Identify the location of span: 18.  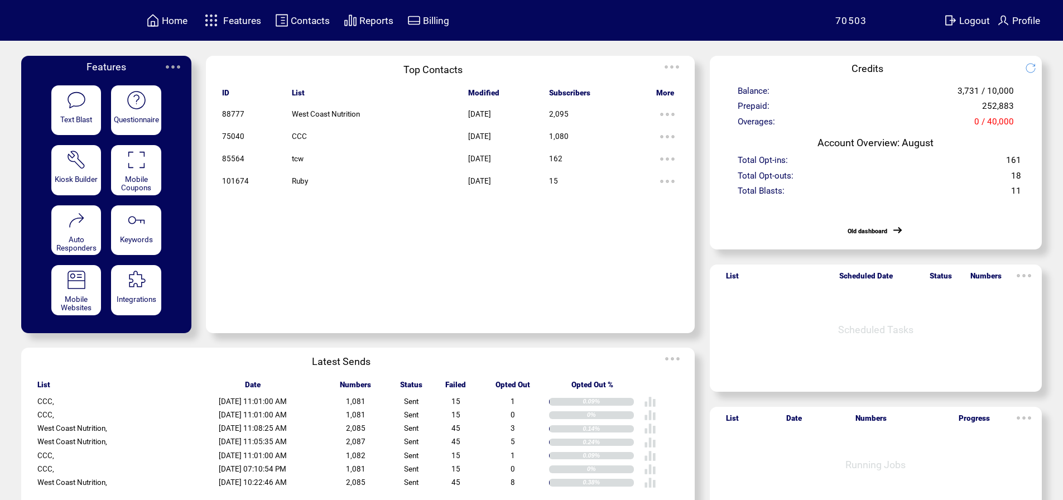
(1016, 179).